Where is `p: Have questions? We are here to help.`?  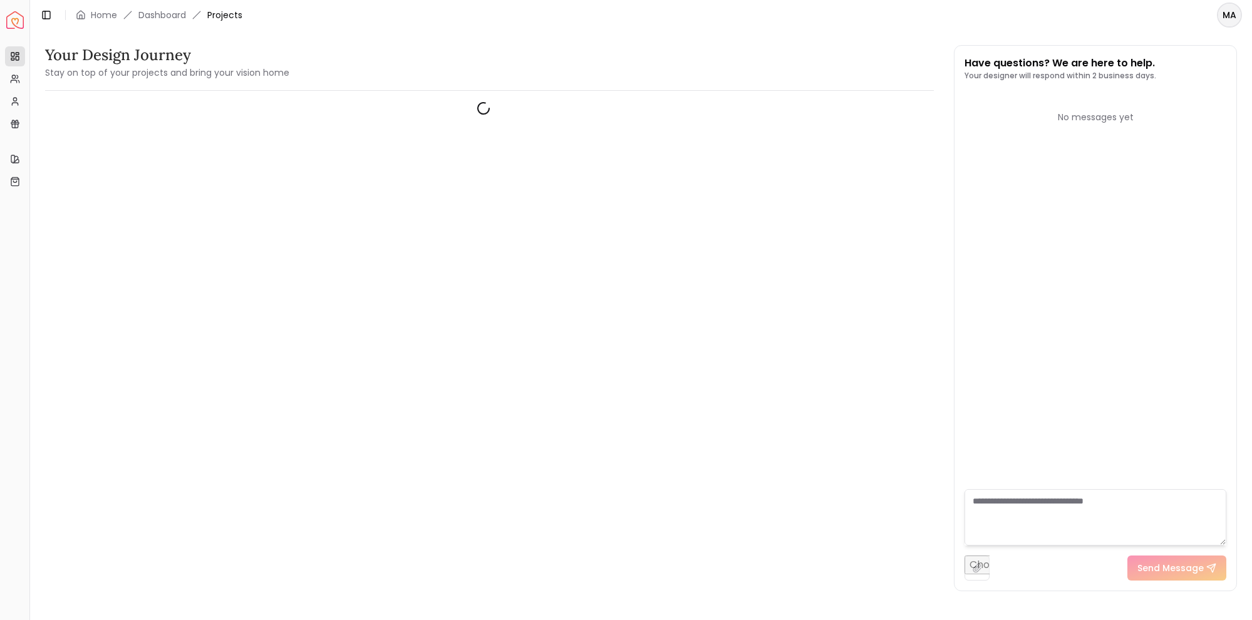 p: Have questions? We are here to help. is located at coordinates (1060, 63).